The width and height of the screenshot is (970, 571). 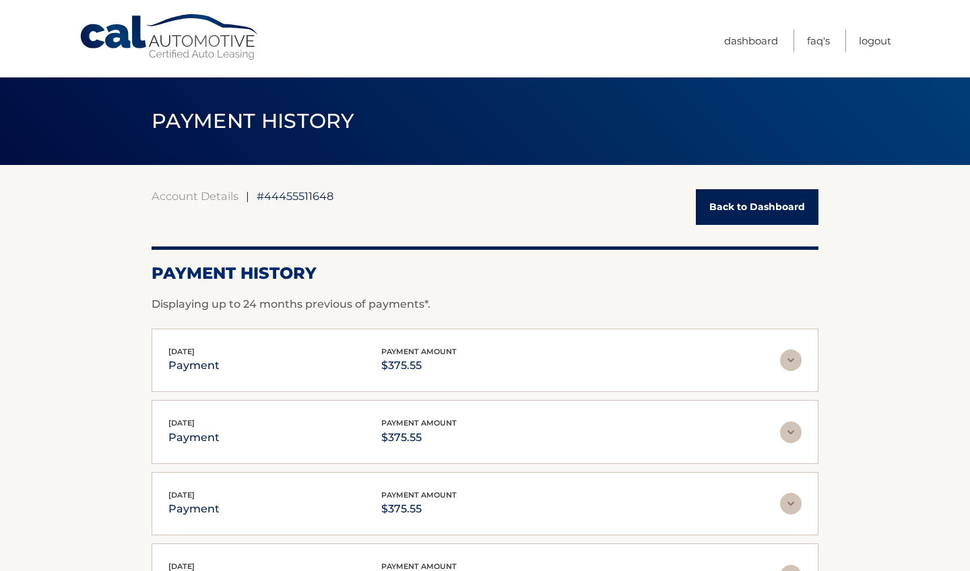 I want to click on a: FAQ's, so click(x=819, y=40).